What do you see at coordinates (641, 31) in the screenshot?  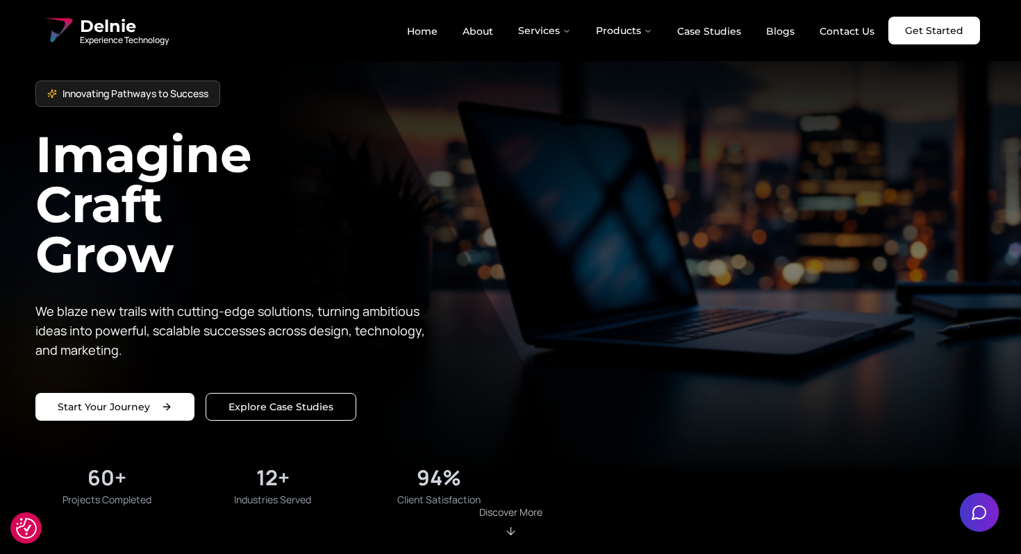 I see `nav: Main` at bounding box center [641, 31].